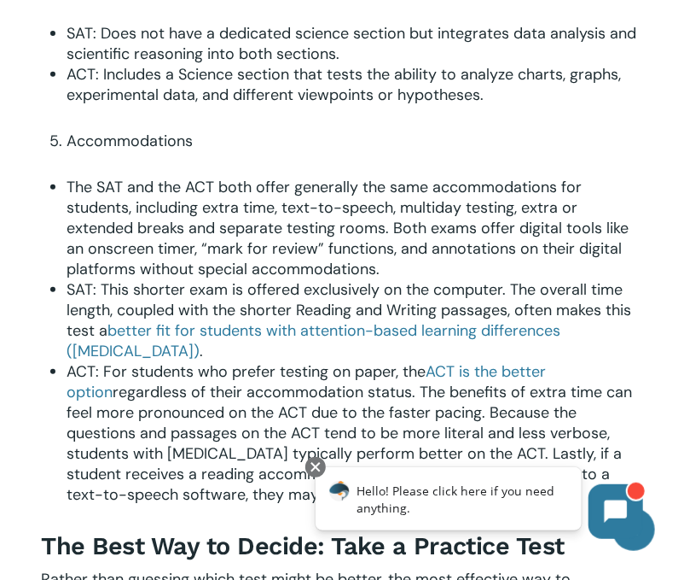 The image size is (684, 580). I want to click on span: SAT: This shorter exam is offered exclusively on the computer. The overall time length, coupled w..., so click(349, 310).